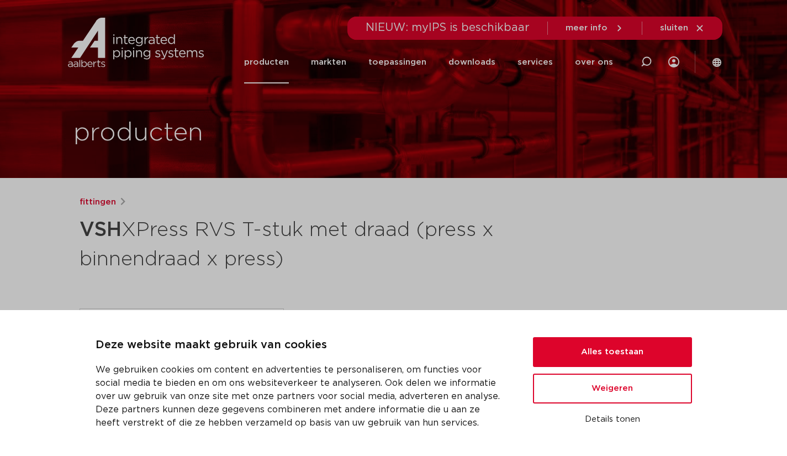 This screenshot has width=787, height=456. I want to click on p: Deze website maakt gebruik van cookies, so click(301, 345).